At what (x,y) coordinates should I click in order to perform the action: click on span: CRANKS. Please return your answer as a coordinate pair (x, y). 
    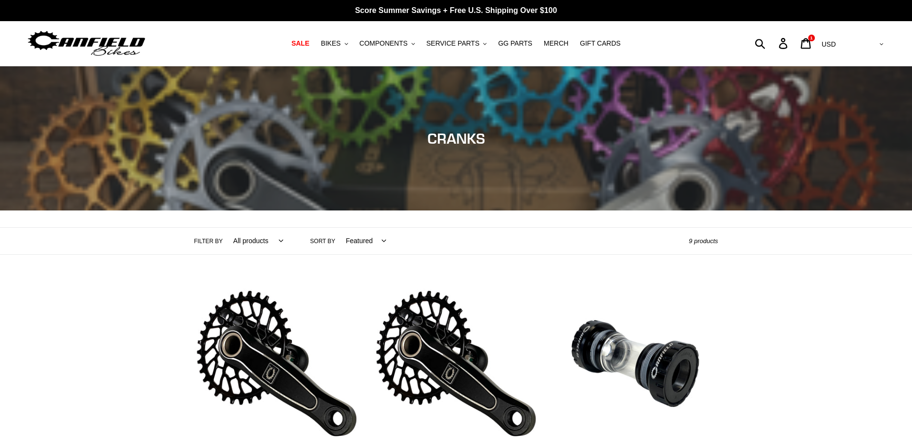
    Looking at the image, I should click on (456, 138).